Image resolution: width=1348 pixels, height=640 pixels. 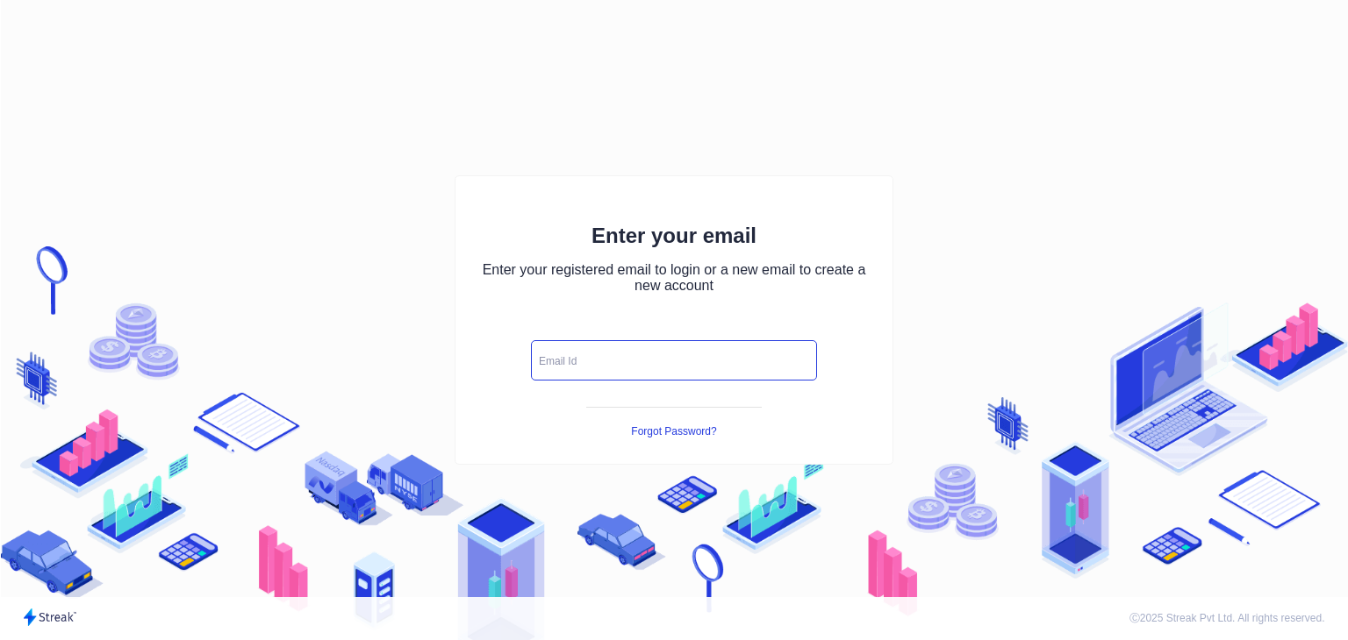 What do you see at coordinates (50, 618) in the screenshot?
I see `img: streak_logo` at bounding box center [50, 618].